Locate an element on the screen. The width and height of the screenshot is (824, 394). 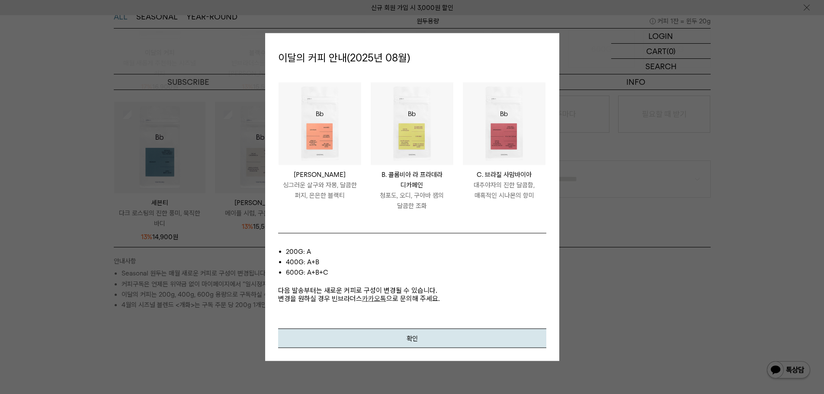
p: 이달의 커피 안내(2025년 08월) is located at coordinates (412, 58).